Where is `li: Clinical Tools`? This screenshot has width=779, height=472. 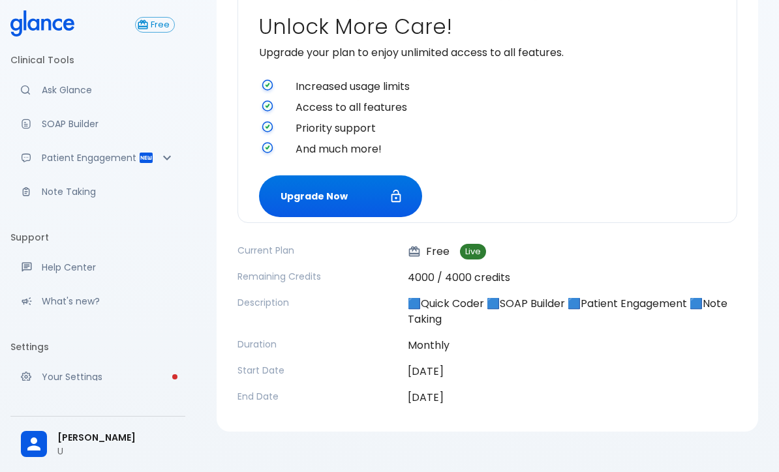
li: Clinical Tools is located at coordinates (98, 60).